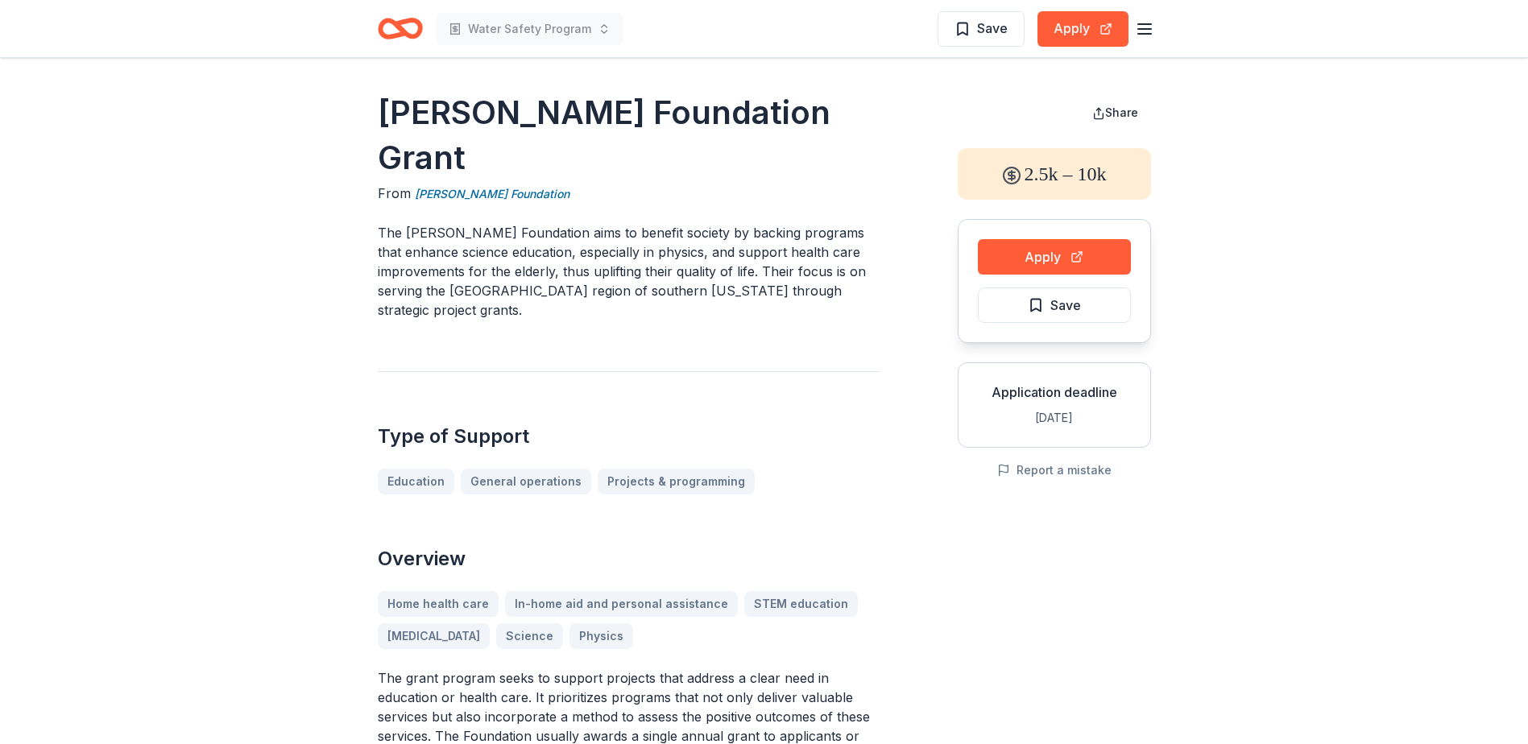 Image resolution: width=1528 pixels, height=744 pixels. What do you see at coordinates (629, 559) in the screenshot?
I see `h2: Overview` at bounding box center [629, 559].